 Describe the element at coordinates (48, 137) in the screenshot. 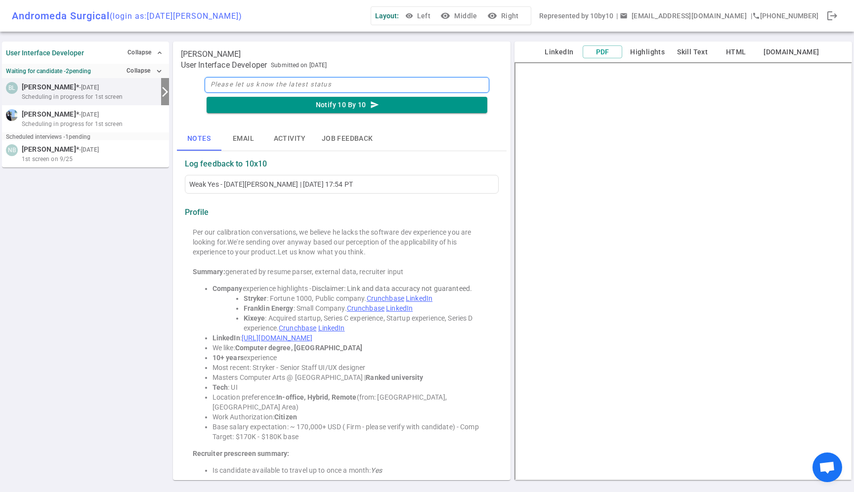

I see `small: Scheduled interviews - 1 pending` at that location.